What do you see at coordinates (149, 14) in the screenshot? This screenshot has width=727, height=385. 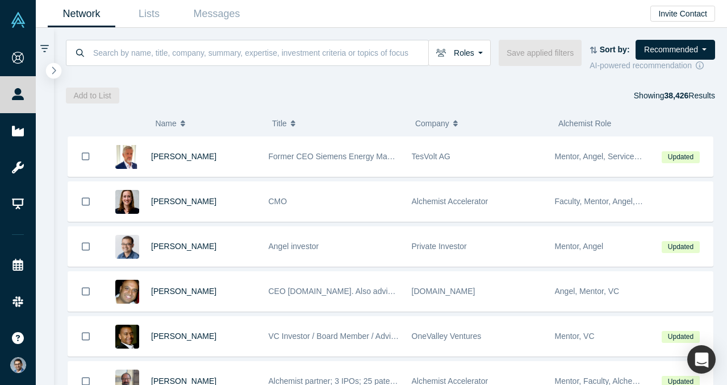 I see `a: Lists` at bounding box center [149, 14].